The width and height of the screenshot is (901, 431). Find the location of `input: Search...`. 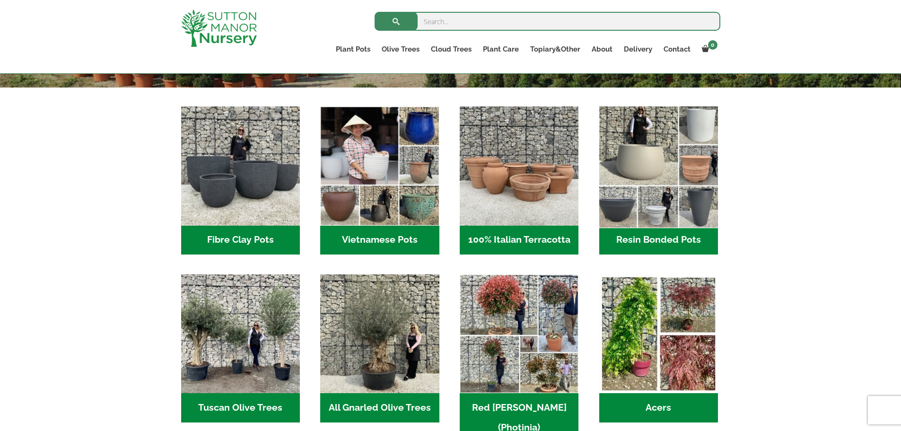

input: Search... is located at coordinates (547, 21).